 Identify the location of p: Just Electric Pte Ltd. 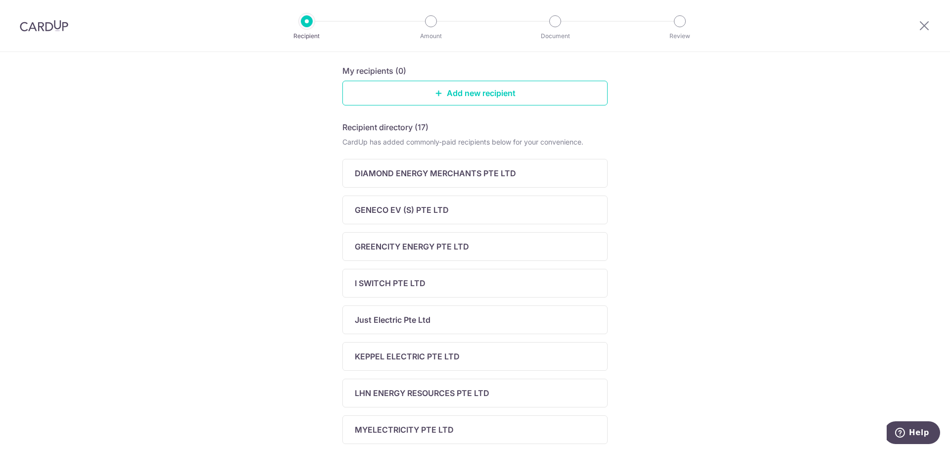
(392, 319).